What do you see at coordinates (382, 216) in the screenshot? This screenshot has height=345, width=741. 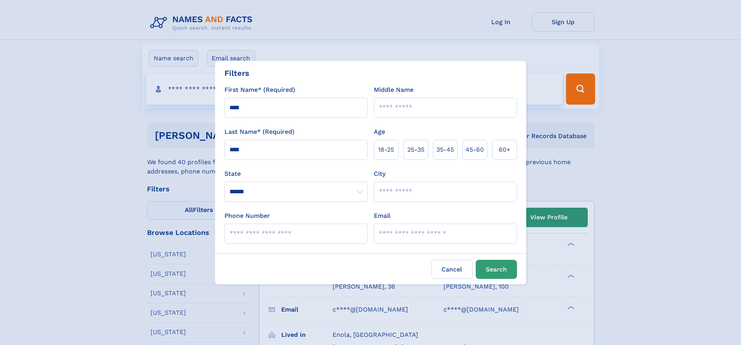 I see `label: Email` at bounding box center [382, 216].